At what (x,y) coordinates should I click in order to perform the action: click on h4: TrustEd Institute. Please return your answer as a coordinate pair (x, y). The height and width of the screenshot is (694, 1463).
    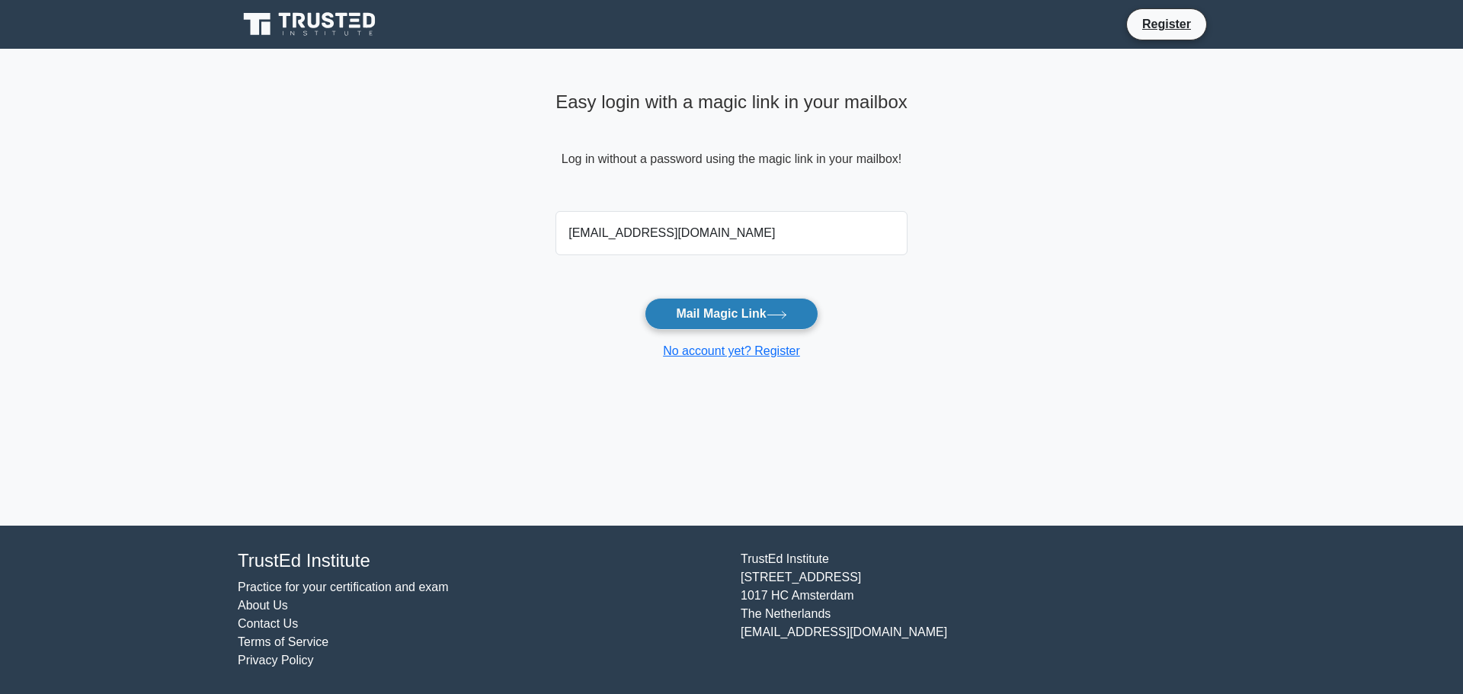
    Looking at the image, I should click on (480, 561).